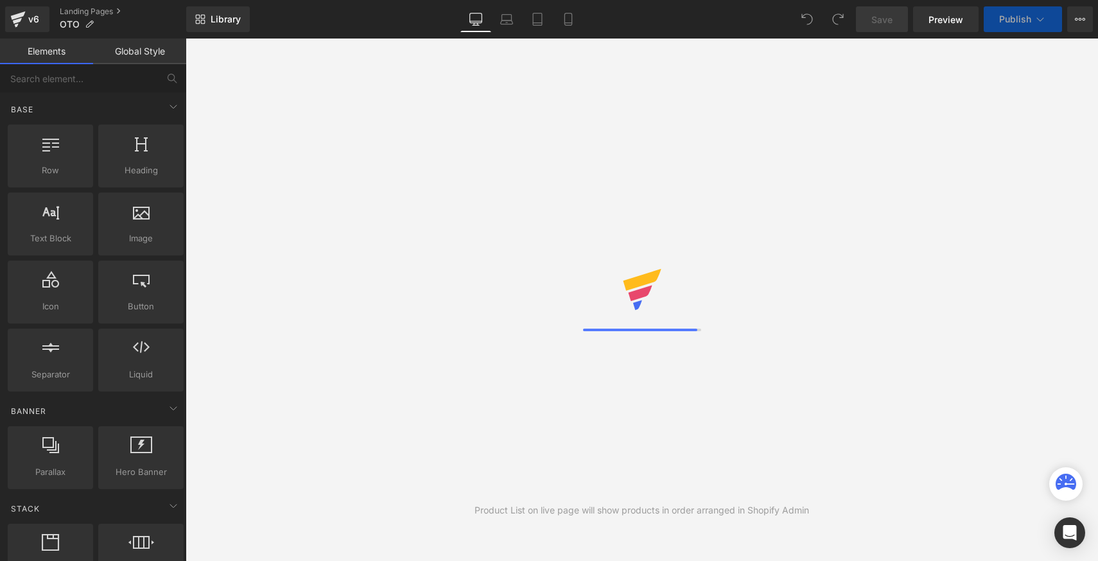 The height and width of the screenshot is (561, 1098). I want to click on button: Publish, so click(1023, 19).